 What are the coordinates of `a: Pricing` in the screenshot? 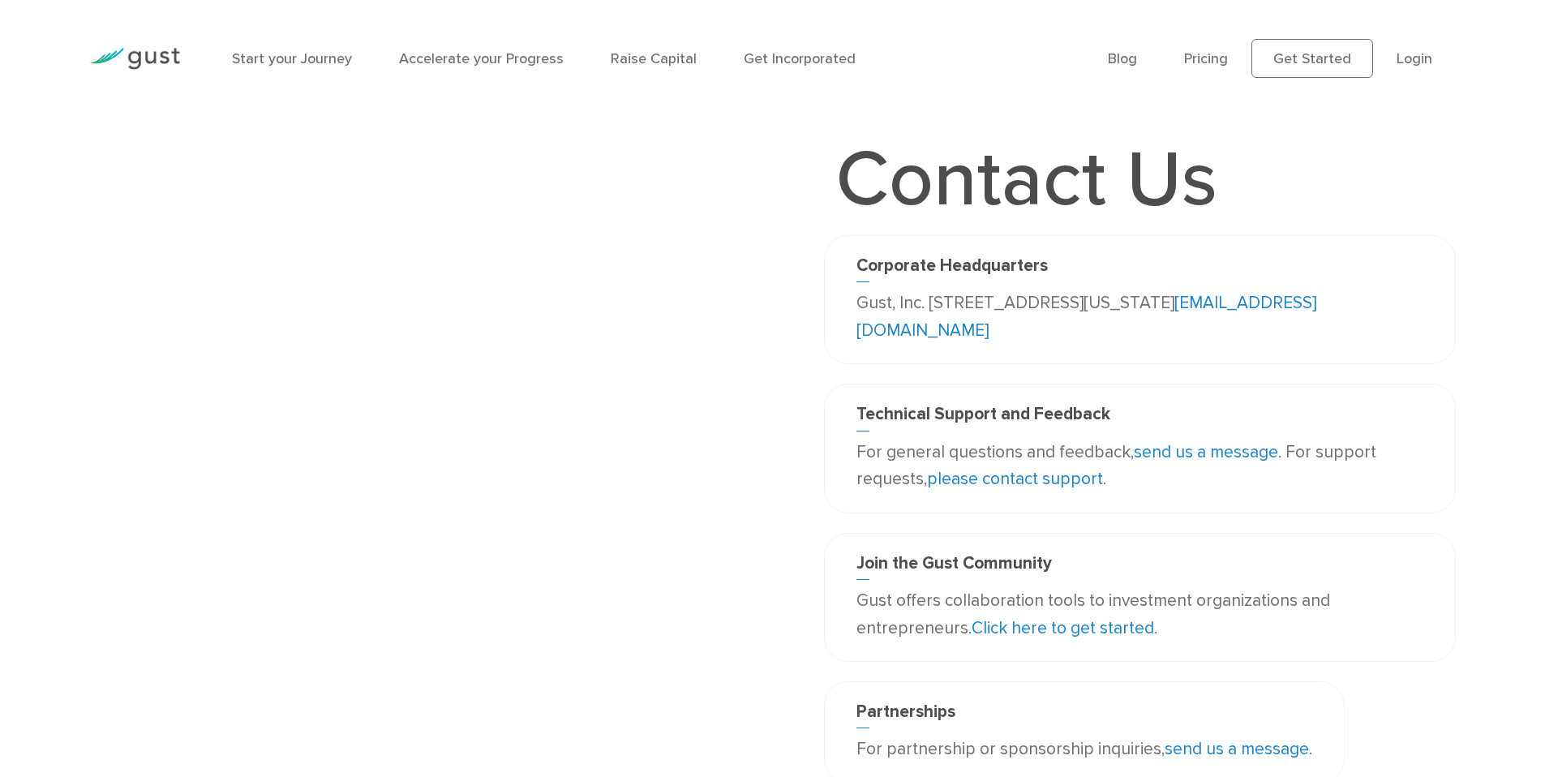 It's located at (1206, 58).